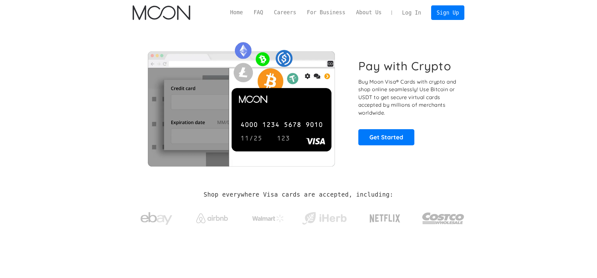 The image size is (597, 278). Describe the element at coordinates (212, 218) in the screenshot. I see `img: Airbnb` at that location.